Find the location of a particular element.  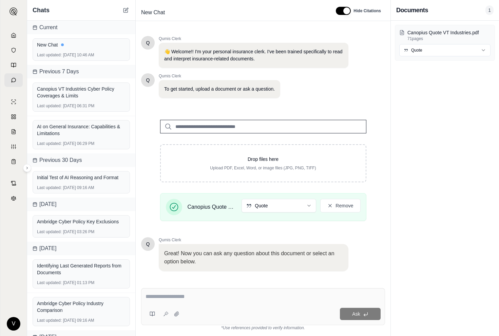

span: Ask is located at coordinates (356, 314).